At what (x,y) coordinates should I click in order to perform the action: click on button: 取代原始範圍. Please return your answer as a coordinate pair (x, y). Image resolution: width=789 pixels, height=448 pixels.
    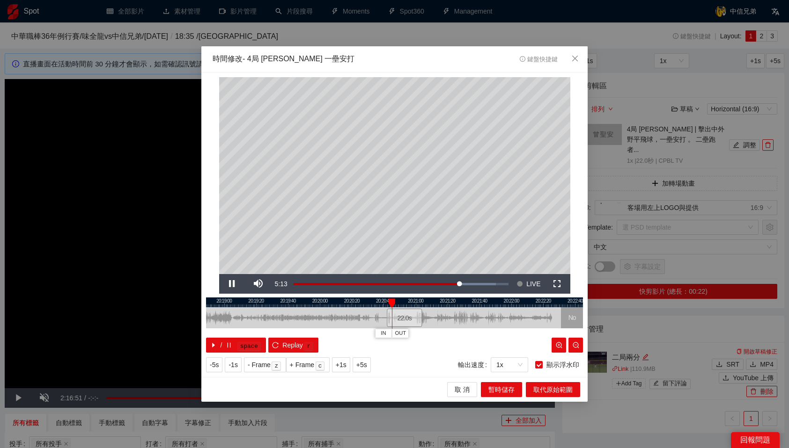
    Looking at the image, I should click on (553, 390).